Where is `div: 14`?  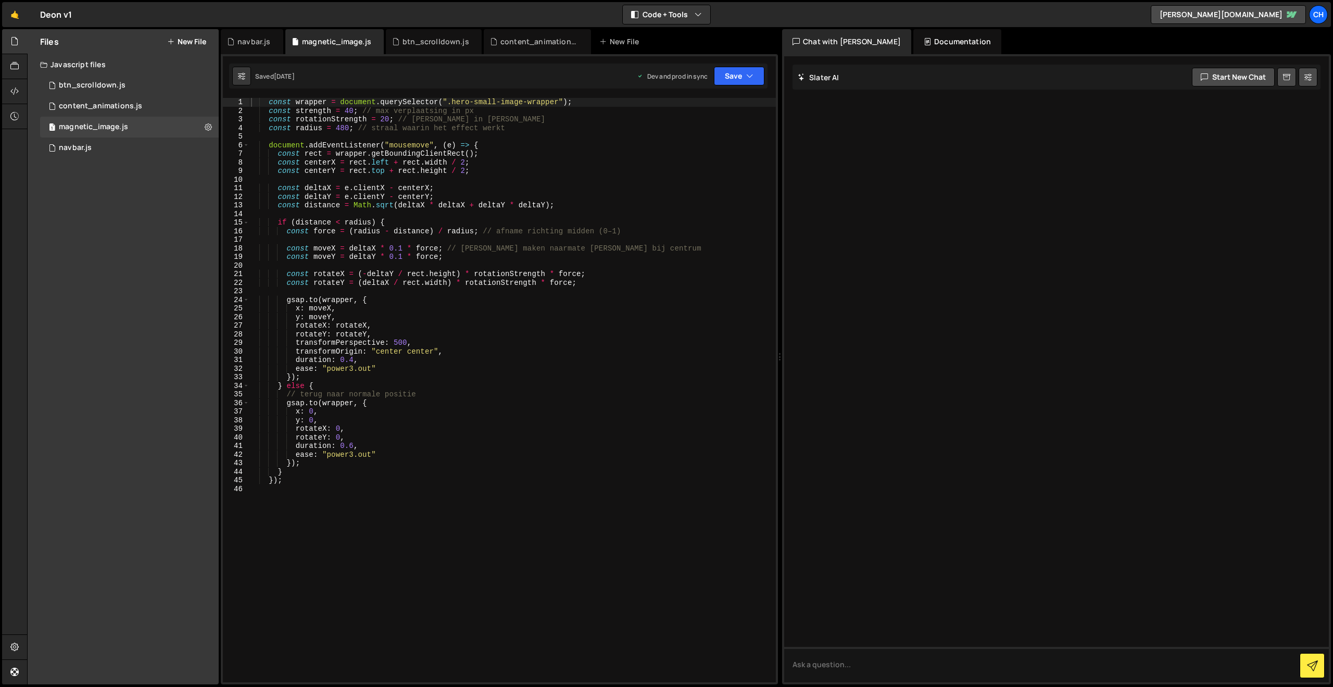
div: 14 is located at coordinates (236, 214).